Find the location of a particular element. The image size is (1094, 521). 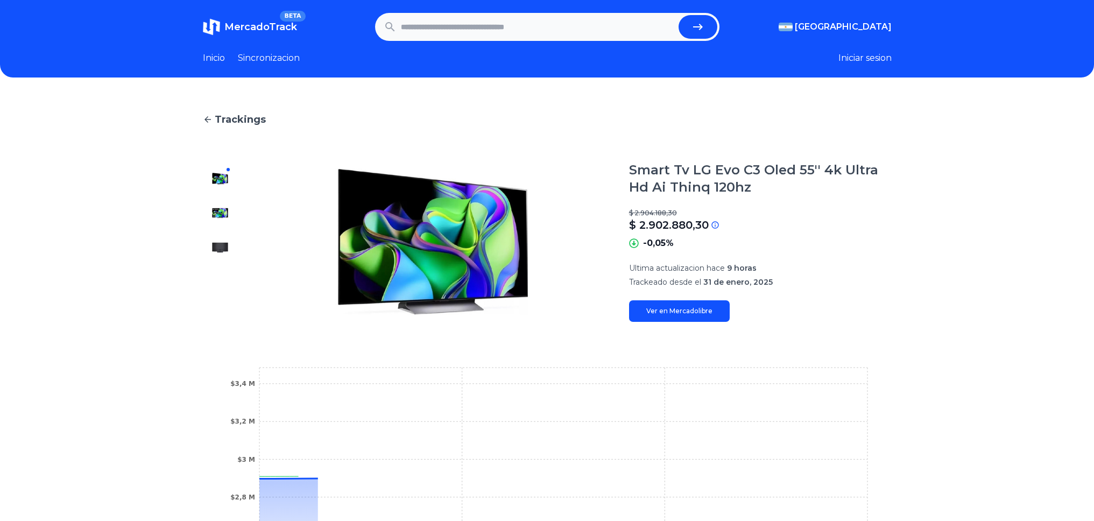

span: BETA is located at coordinates (292, 16).